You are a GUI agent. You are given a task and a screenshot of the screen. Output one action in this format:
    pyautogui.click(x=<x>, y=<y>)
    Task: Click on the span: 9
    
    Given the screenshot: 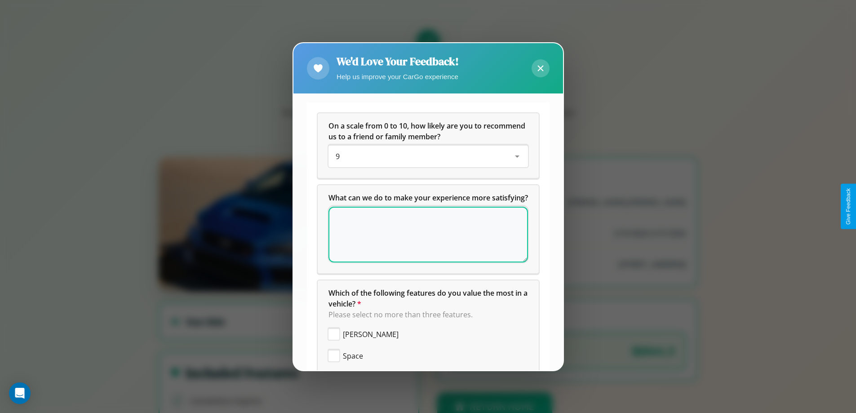 What is the action you would take?
    pyautogui.click(x=338, y=156)
    